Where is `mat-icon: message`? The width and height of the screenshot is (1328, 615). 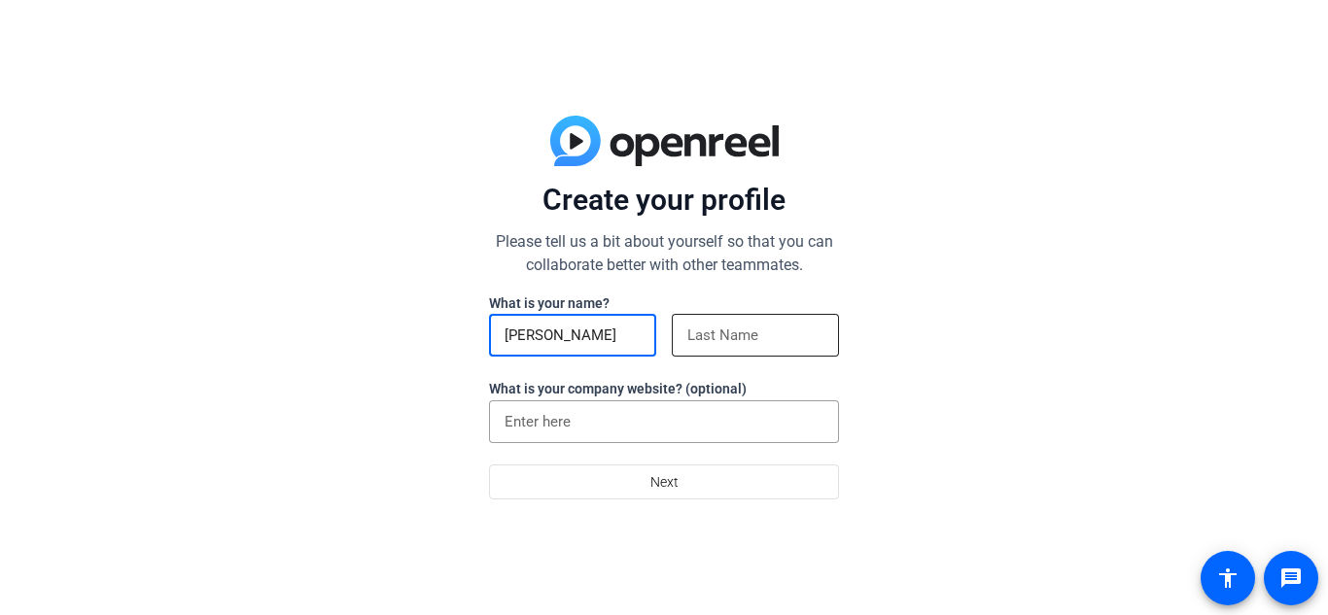
mat-icon: message is located at coordinates (1291, 578).